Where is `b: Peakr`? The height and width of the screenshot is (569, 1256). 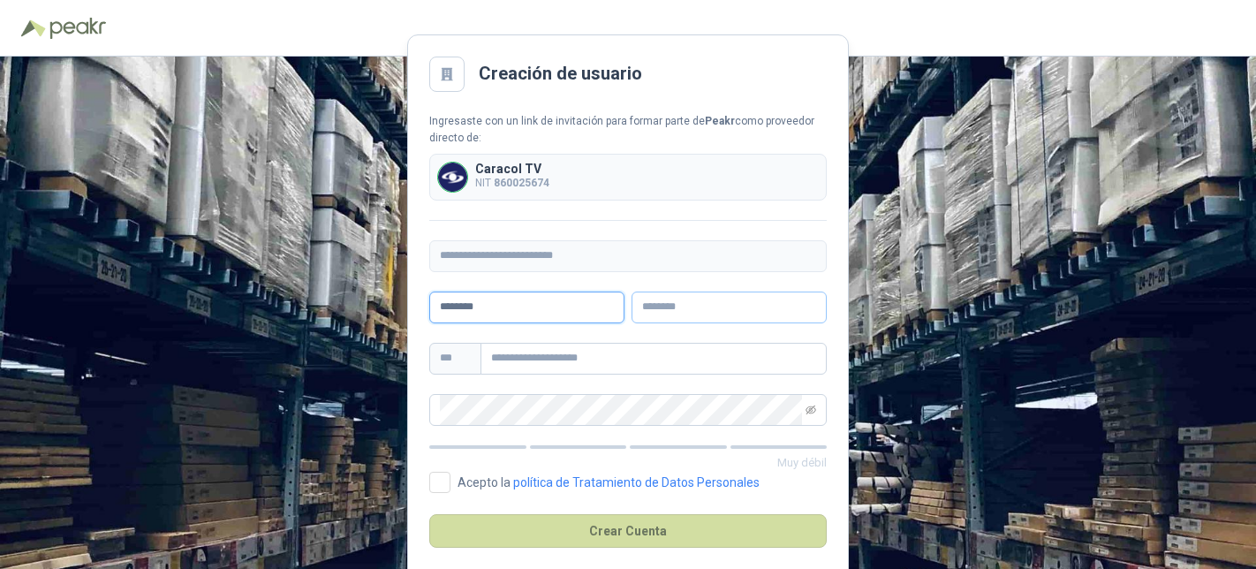
b: Peakr is located at coordinates (720, 121).